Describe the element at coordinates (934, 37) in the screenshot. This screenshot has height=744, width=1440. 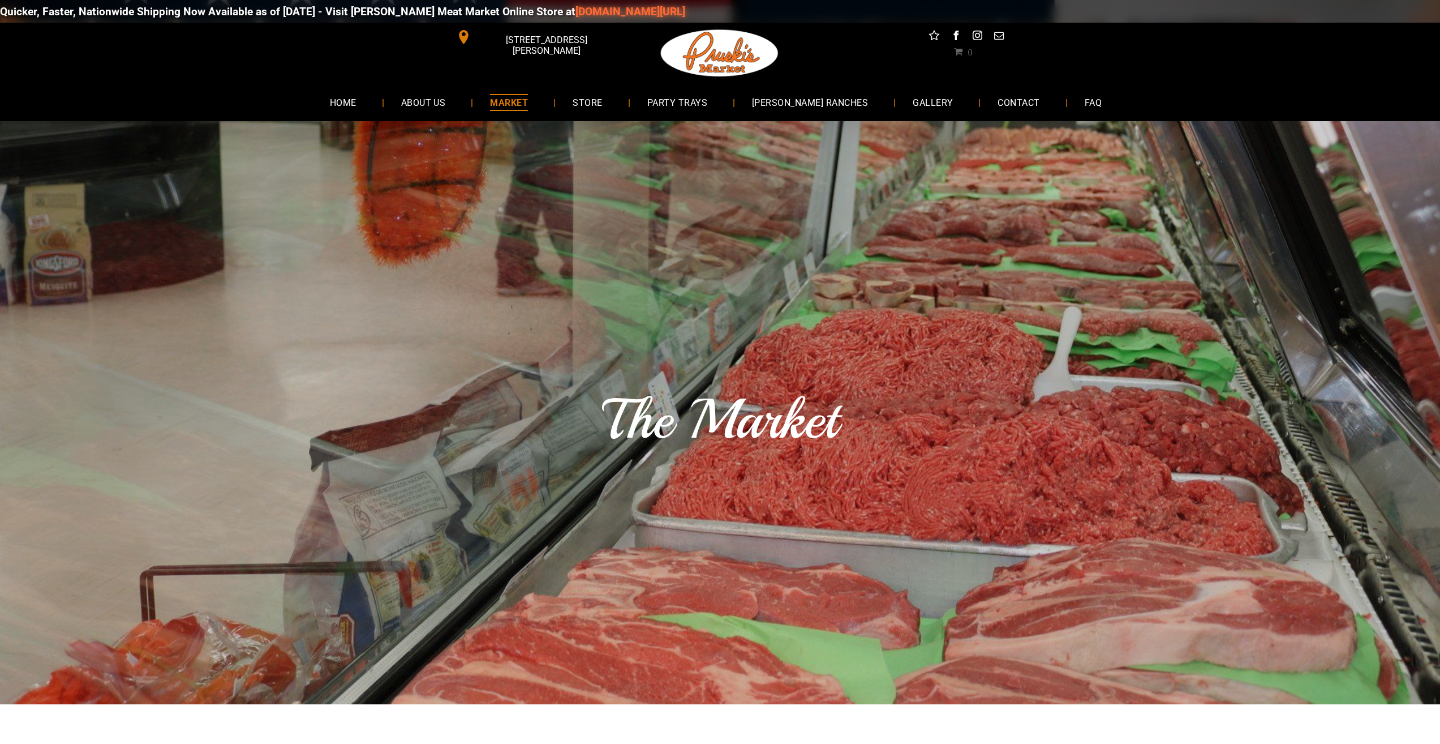
I see `a: Social network` at that location.